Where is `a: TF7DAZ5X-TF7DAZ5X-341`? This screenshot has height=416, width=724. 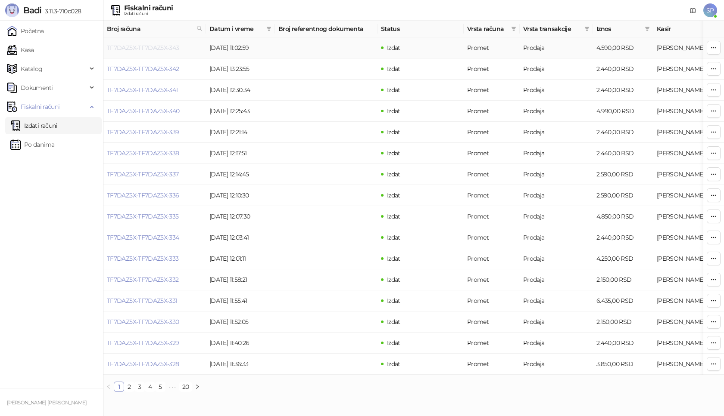 a: TF7DAZ5X-TF7DAZ5X-341 is located at coordinates (142, 90).